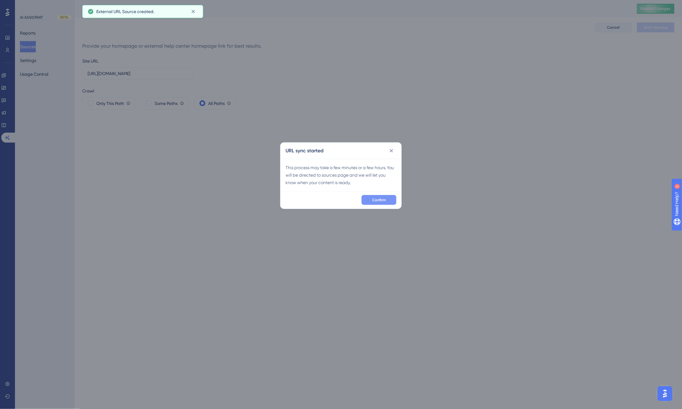 This screenshot has width=682, height=409. Describe the element at coordinates (125, 12) in the screenshot. I see `span: External URL Source created.` at that location.